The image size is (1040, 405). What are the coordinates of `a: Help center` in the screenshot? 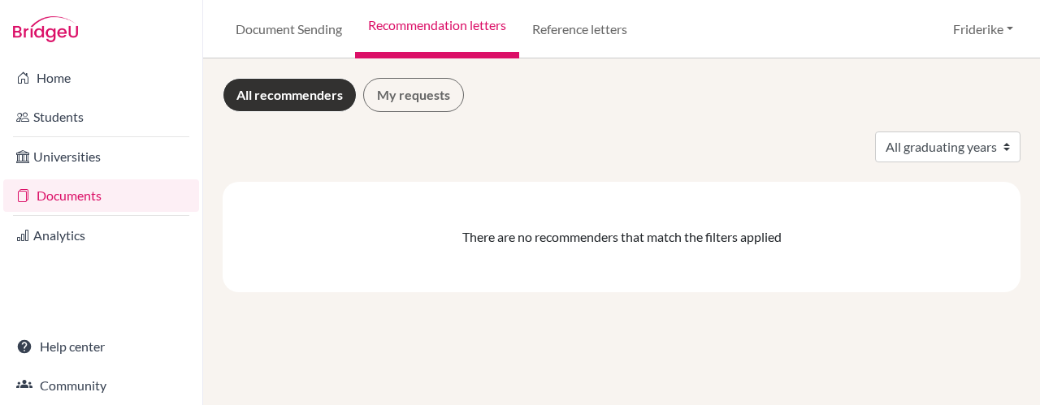 It's located at (101, 347).